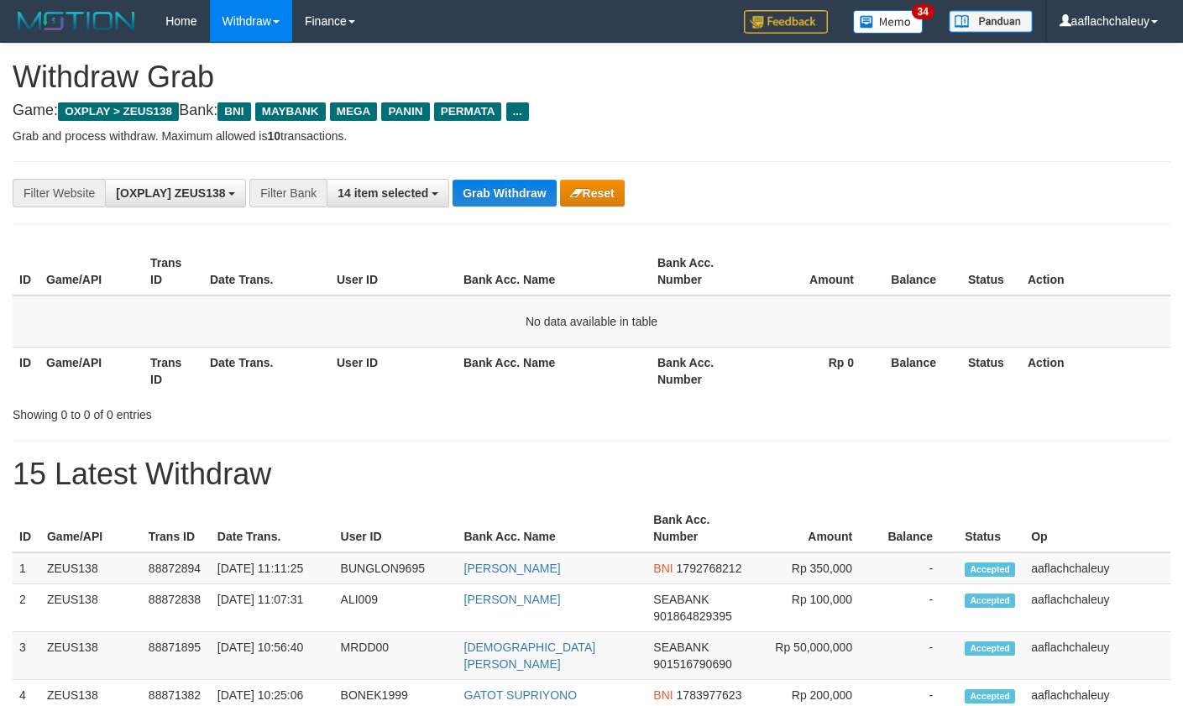 The height and width of the screenshot is (706, 1183). I want to click on img: Feedback.jpg, so click(786, 22).